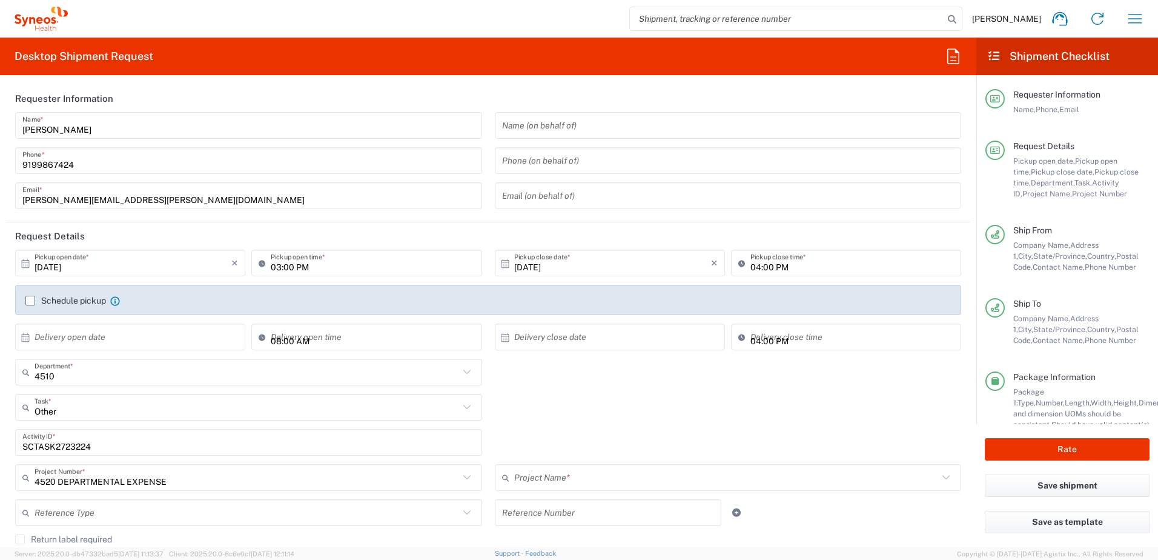  What do you see at coordinates (1062, 171) in the screenshot?
I see `span: Pickup close date,` at bounding box center [1062, 171].